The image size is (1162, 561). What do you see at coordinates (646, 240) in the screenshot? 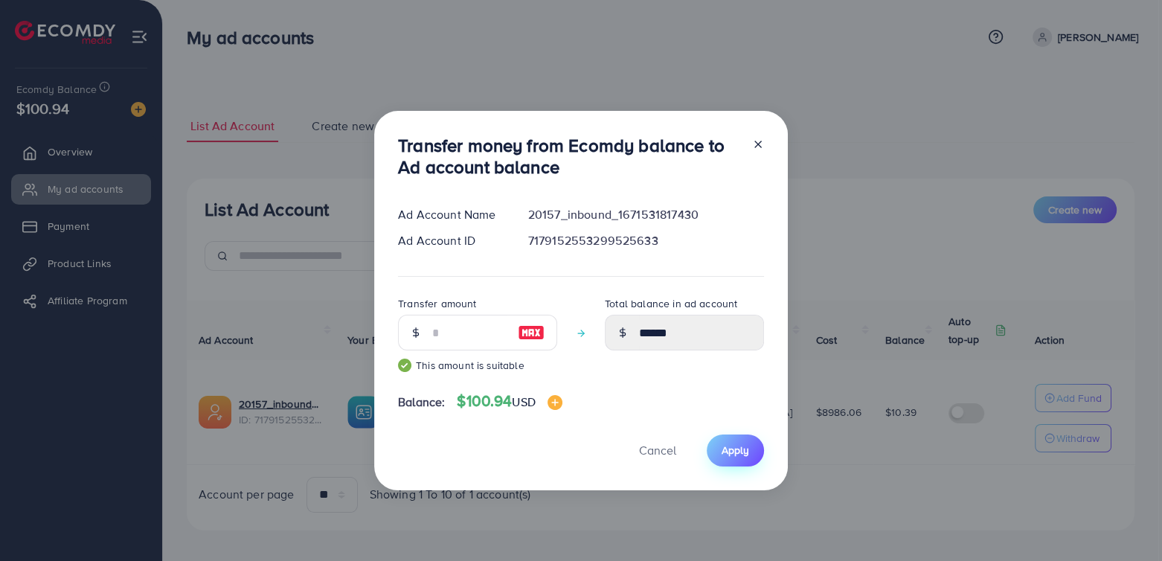
I see `div: 7179152553299525633` at bounding box center [646, 240].